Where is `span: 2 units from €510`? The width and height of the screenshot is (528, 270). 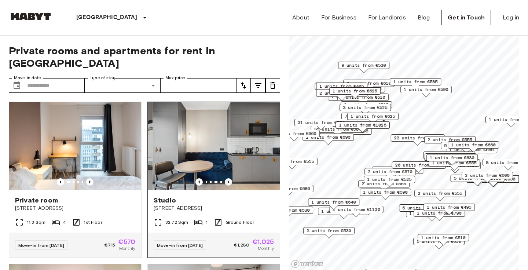
span: 2 units from €510 is located at coordinates (363, 97).